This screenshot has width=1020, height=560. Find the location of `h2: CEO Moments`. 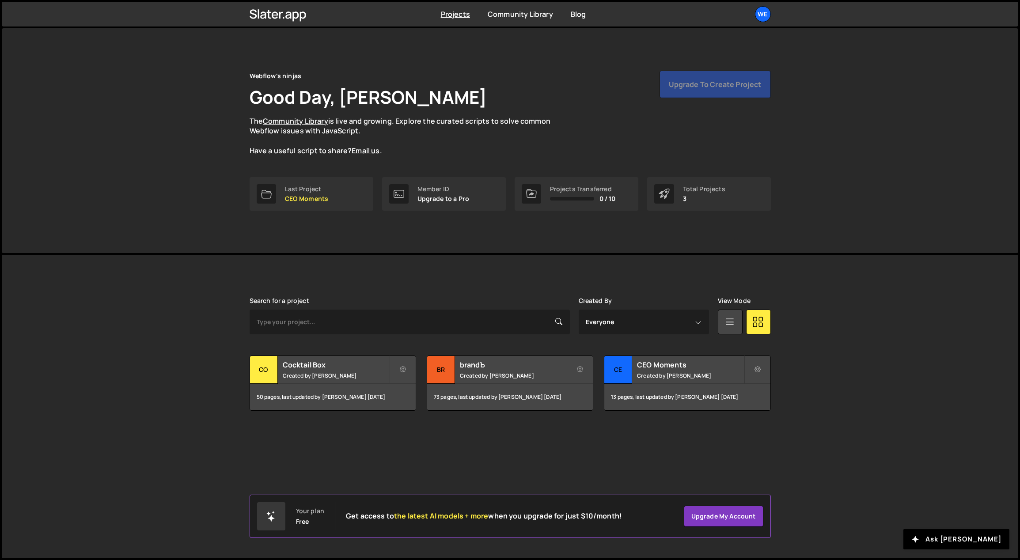

h2: CEO Moments is located at coordinates (690, 365).